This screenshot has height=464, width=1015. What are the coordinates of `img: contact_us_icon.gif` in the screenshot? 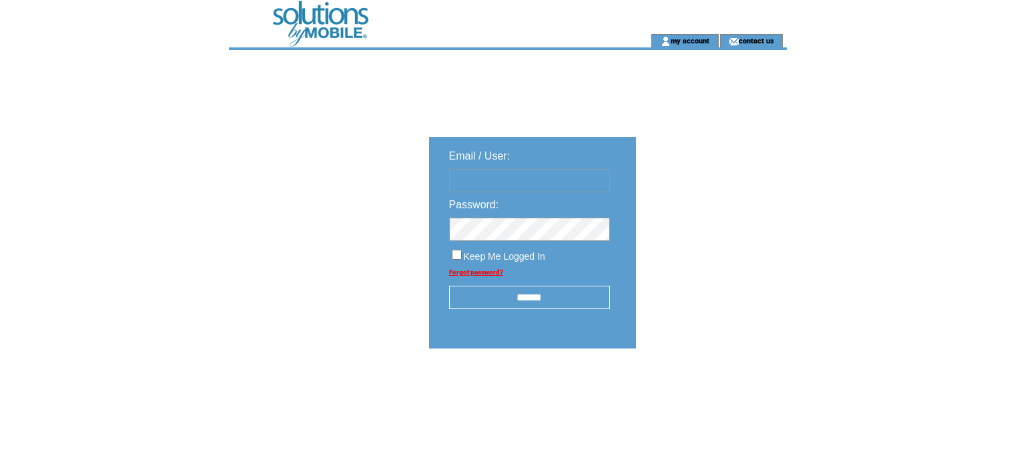 It's located at (733, 41).